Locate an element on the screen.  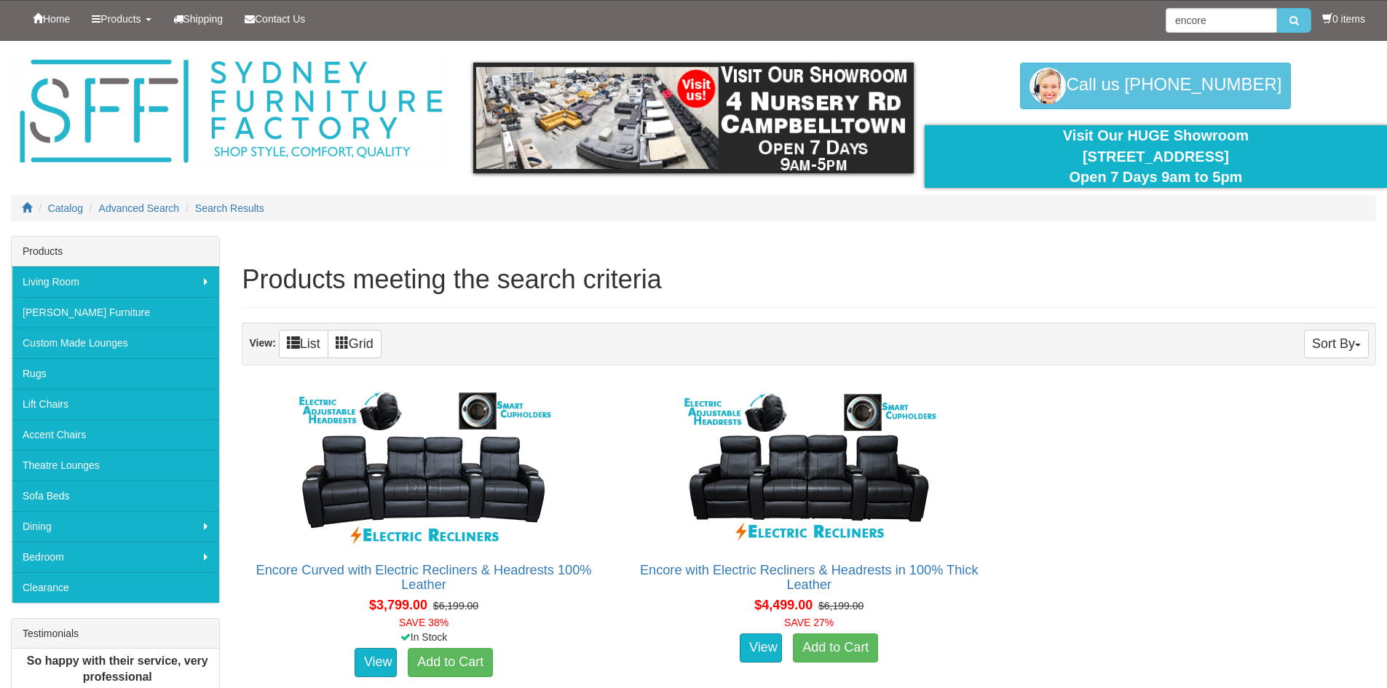
a: Rugs is located at coordinates (115, 373).